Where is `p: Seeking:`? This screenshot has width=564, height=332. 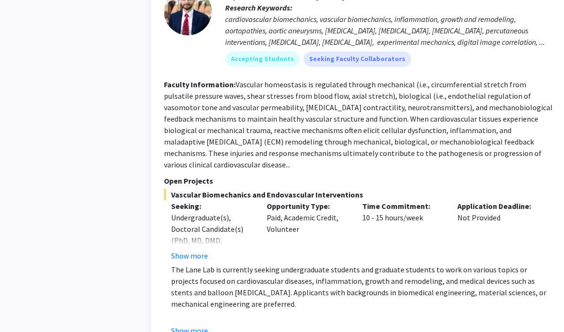
p: Seeking: is located at coordinates (212, 206).